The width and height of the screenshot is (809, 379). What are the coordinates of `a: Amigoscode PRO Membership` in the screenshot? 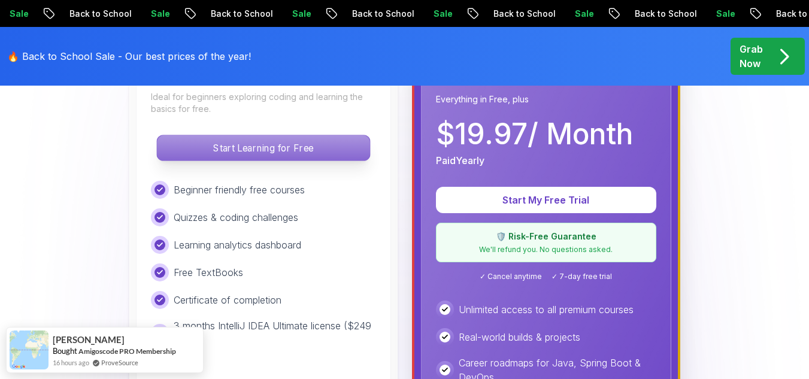 It's located at (127, 351).